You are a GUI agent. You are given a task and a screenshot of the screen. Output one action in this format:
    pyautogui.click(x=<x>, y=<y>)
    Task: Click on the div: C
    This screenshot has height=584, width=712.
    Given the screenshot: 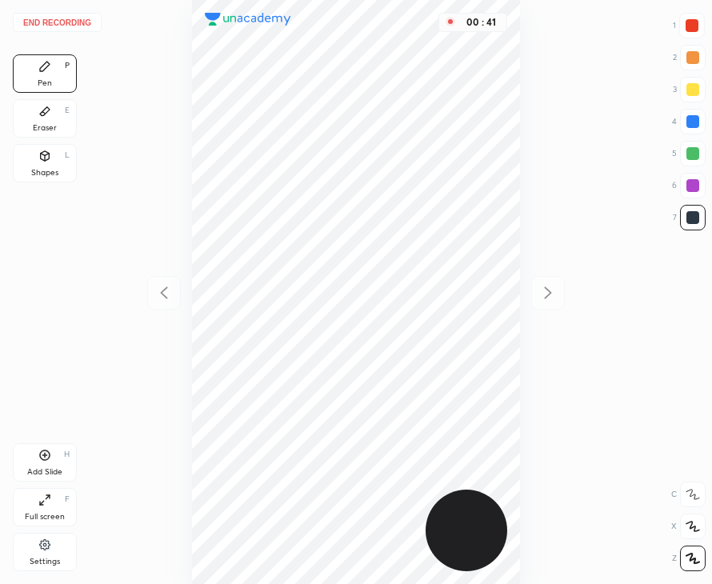 What is the action you would take?
    pyautogui.click(x=688, y=494)
    